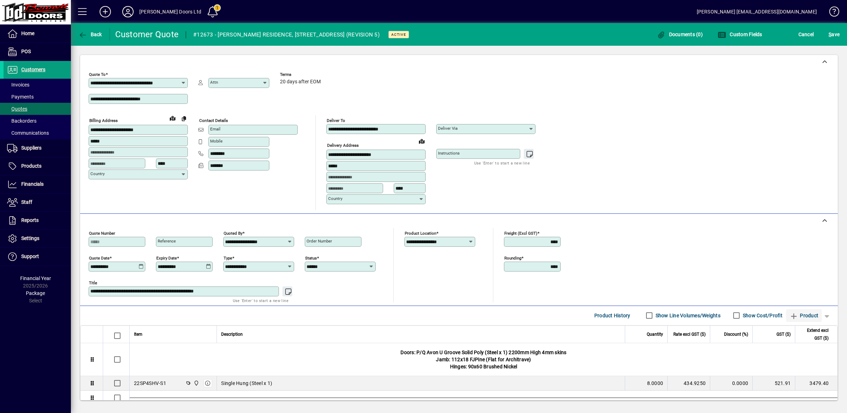  I want to click on mat-label: Mobile, so click(216, 141).